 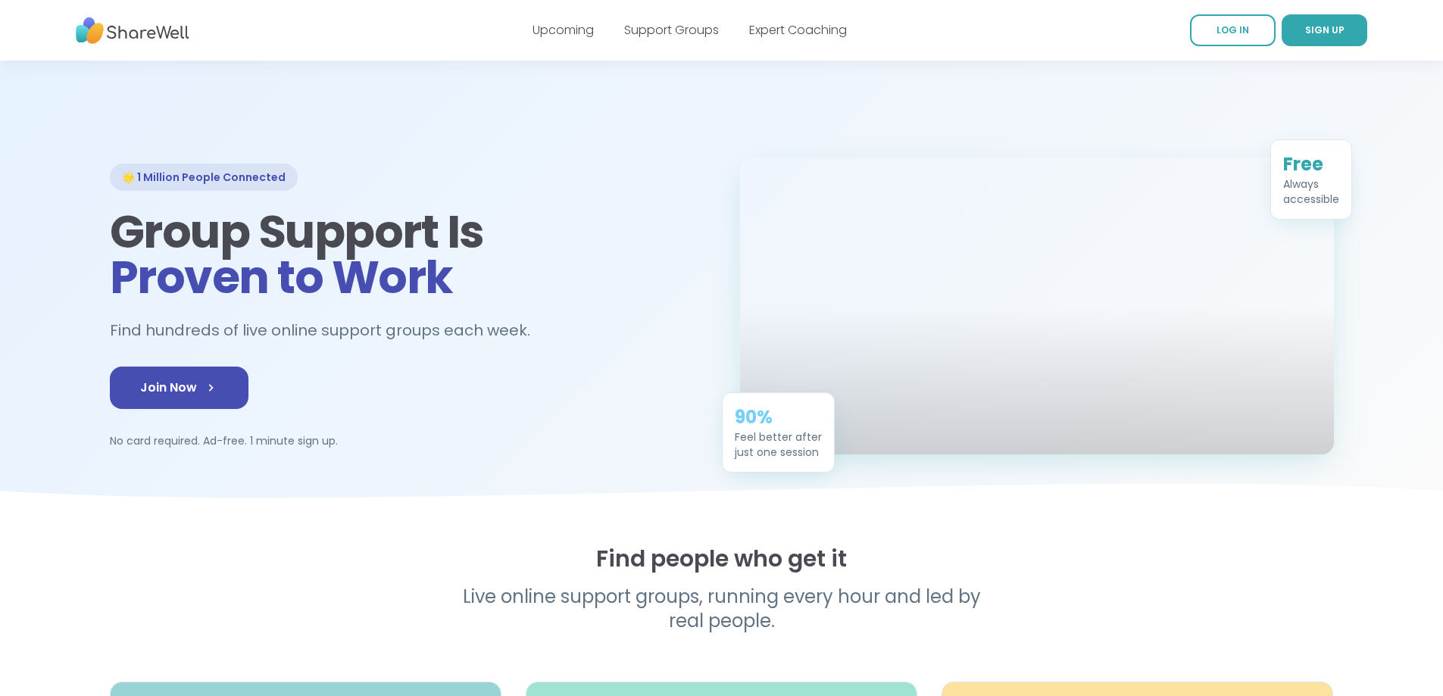 What do you see at coordinates (798, 30) in the screenshot?
I see `a: Expert Coaching` at bounding box center [798, 30].